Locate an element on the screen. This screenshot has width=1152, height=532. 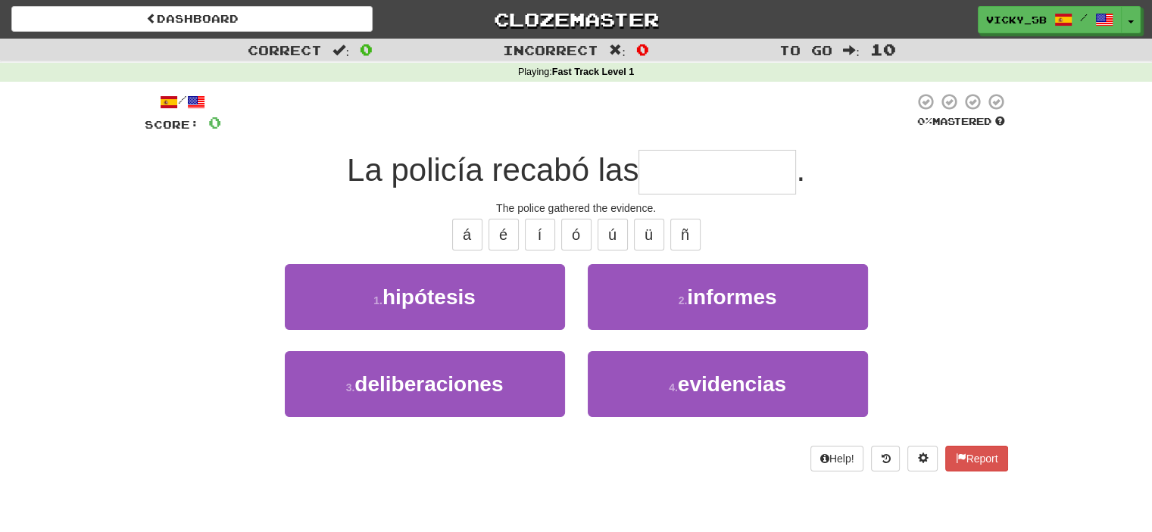
span: 10 is located at coordinates (883, 49).